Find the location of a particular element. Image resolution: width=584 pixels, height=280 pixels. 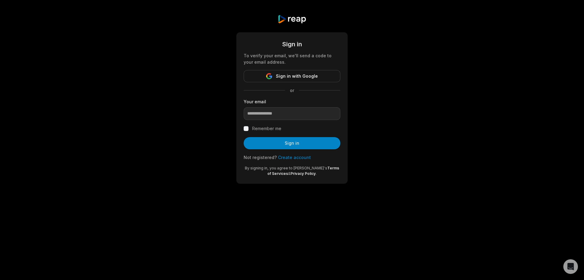

label: Your email is located at coordinates (292, 101).